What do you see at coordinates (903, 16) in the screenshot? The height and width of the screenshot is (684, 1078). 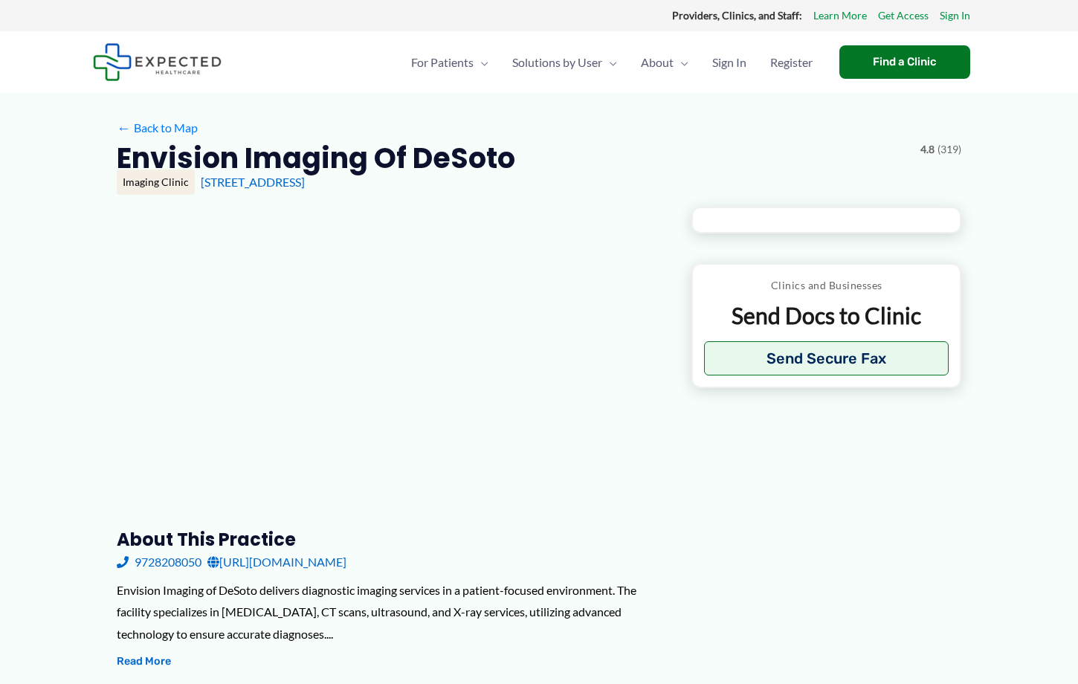 I see `a: Get Access` at bounding box center [903, 16].